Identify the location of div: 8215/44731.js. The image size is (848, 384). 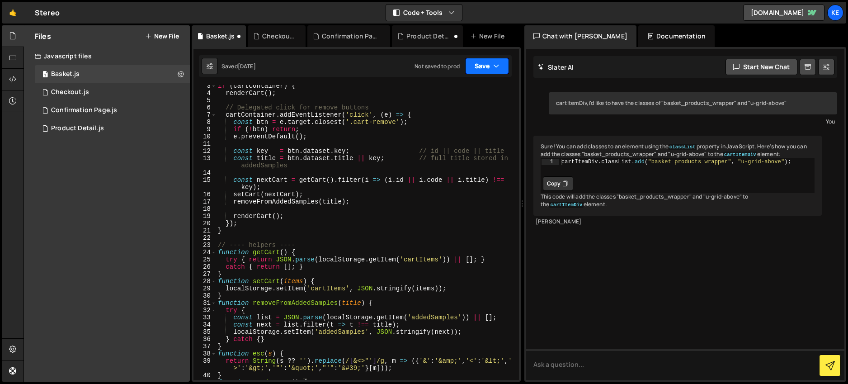
(112, 92).